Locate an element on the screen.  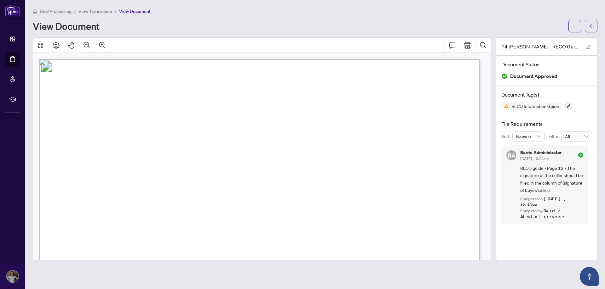
h4: Document Status is located at coordinates (546, 65).